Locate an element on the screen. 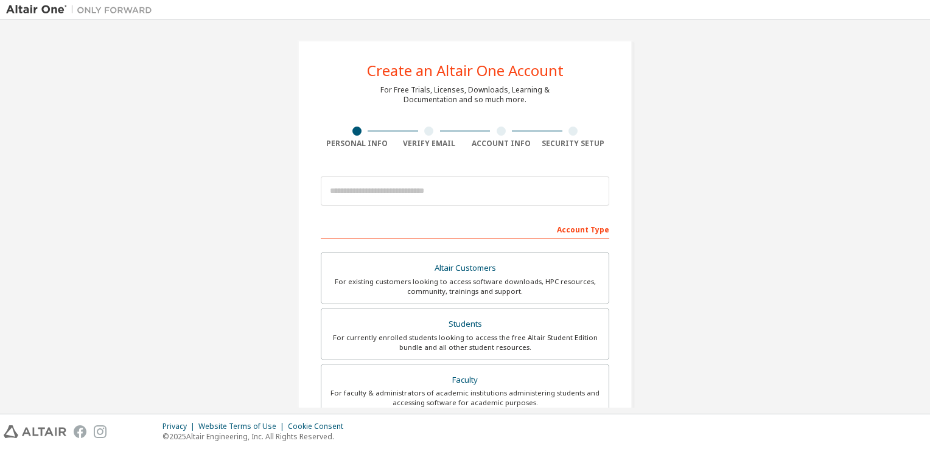 The image size is (930, 449). div: Cookie Consent is located at coordinates (319, 427).